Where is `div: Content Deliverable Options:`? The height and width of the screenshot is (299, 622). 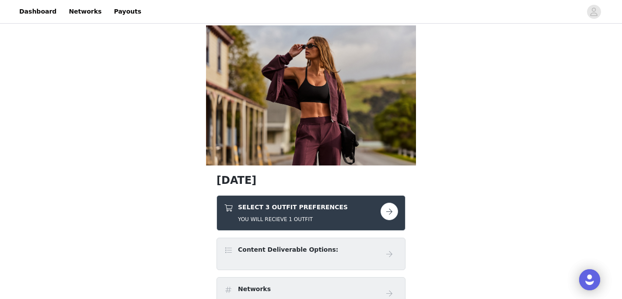
div: Content Deliverable Options: is located at coordinates (311, 254).